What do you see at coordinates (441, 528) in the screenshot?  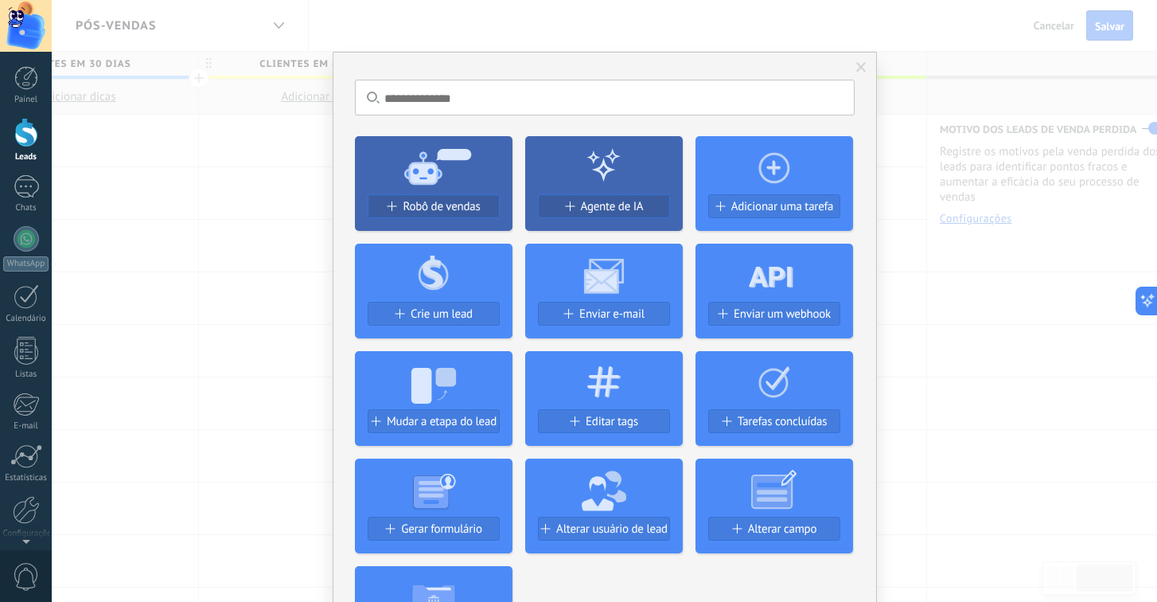 I see `span: Gerar formulário` at bounding box center [441, 528].